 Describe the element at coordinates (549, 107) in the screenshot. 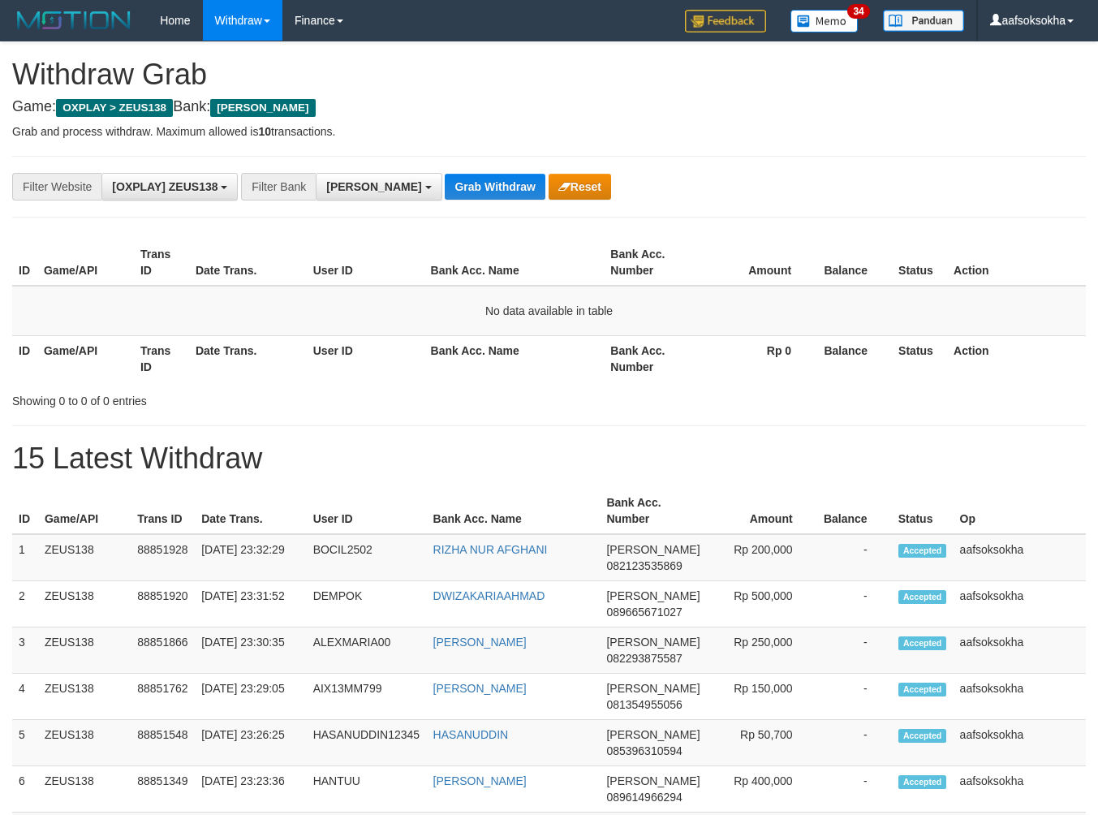

I see `h4: Game: Bank:` at that location.